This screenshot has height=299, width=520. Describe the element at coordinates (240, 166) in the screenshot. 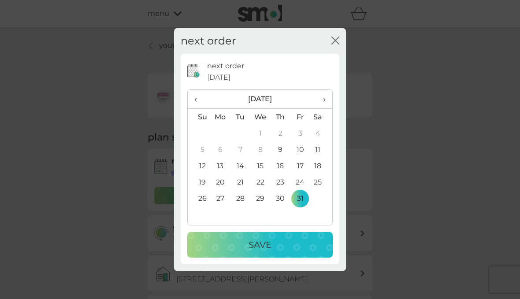

I see `td: 14` at that location.